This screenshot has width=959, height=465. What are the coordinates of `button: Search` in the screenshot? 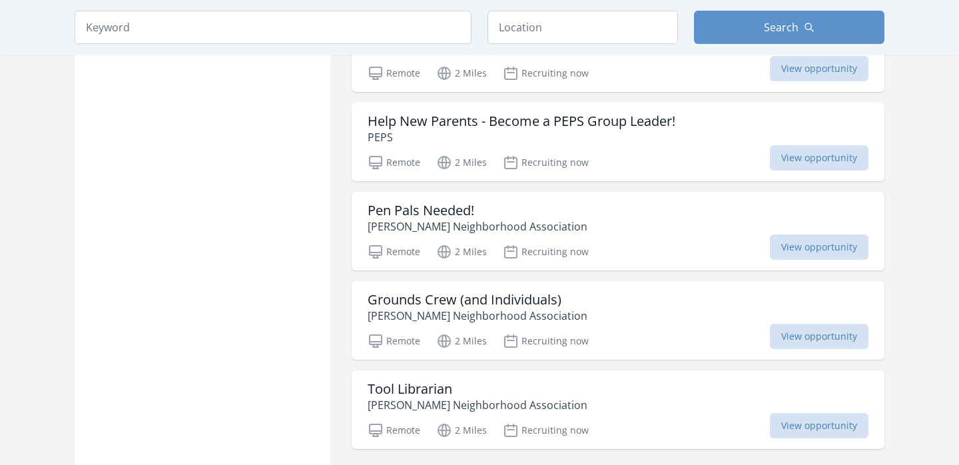 It's located at (789, 27).